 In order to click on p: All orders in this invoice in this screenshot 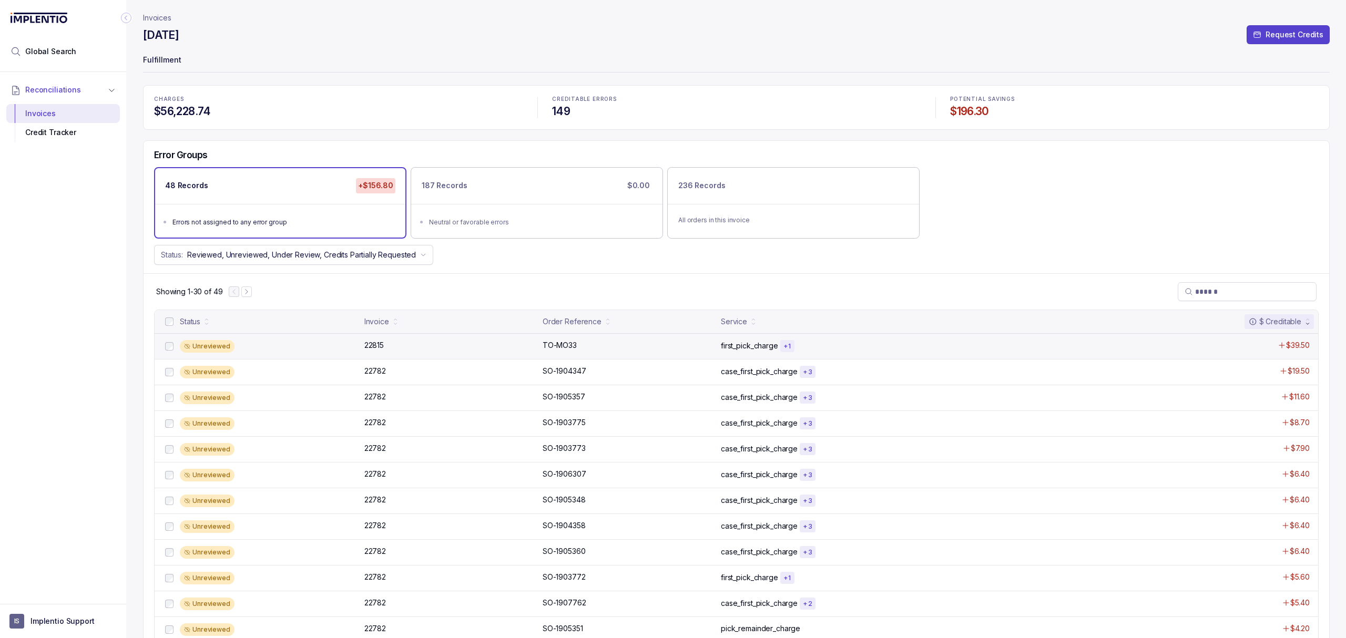, I will do `click(794, 220)`.